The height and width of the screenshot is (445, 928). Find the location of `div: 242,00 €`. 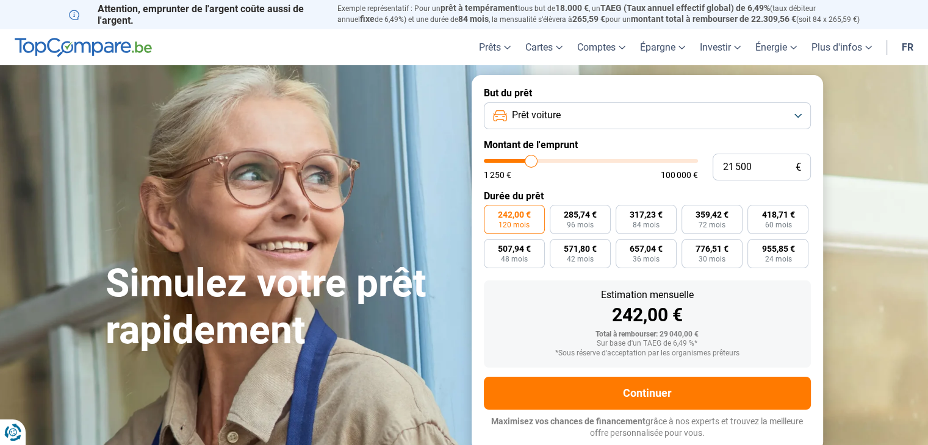

div: 242,00 € is located at coordinates (647, 315).